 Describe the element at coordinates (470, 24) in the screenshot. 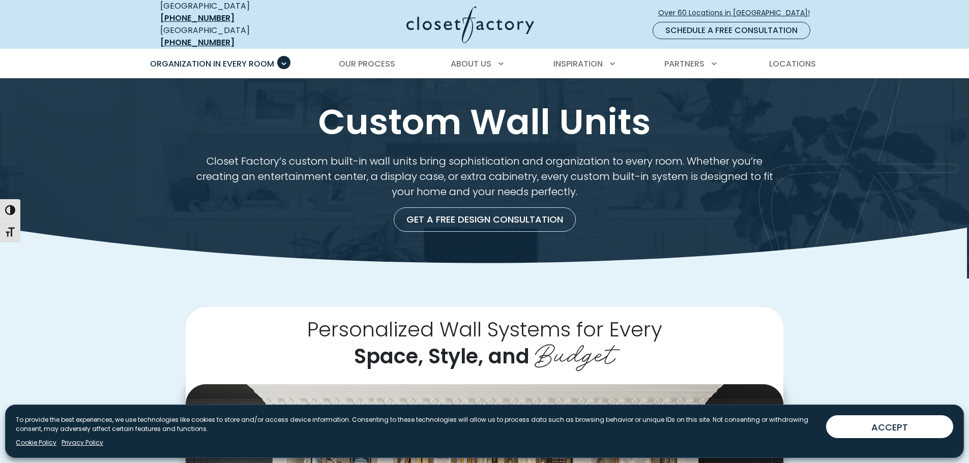

I see `img: Closet Factory Logo` at that location.